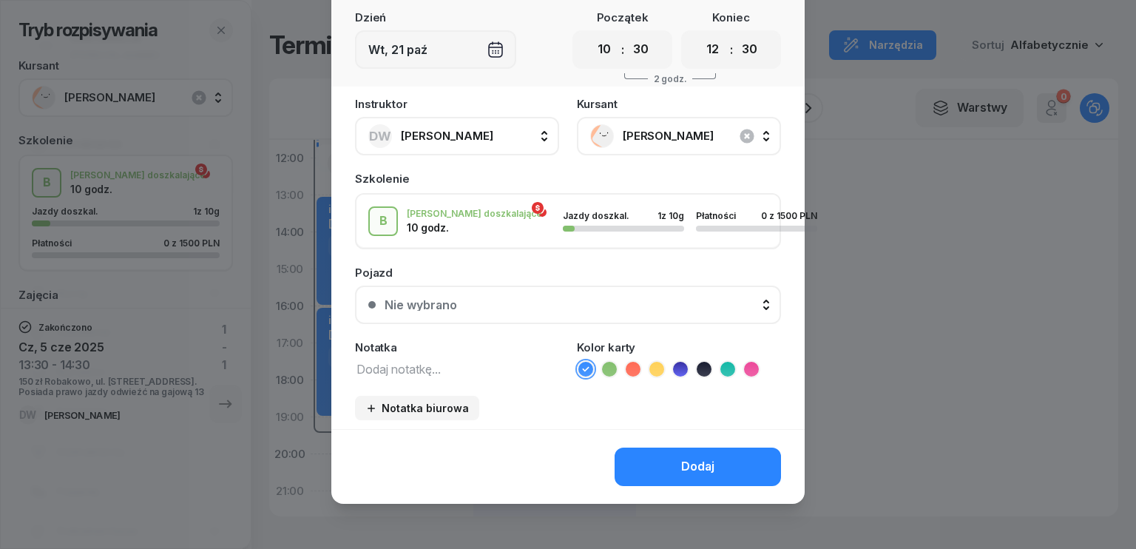  What do you see at coordinates (568, 305) in the screenshot?
I see `button: Nie wybrano` at bounding box center [568, 305].